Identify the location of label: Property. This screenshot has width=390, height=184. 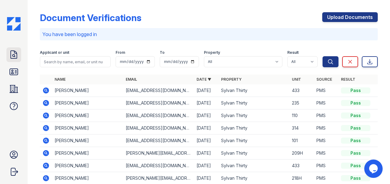
(212, 53).